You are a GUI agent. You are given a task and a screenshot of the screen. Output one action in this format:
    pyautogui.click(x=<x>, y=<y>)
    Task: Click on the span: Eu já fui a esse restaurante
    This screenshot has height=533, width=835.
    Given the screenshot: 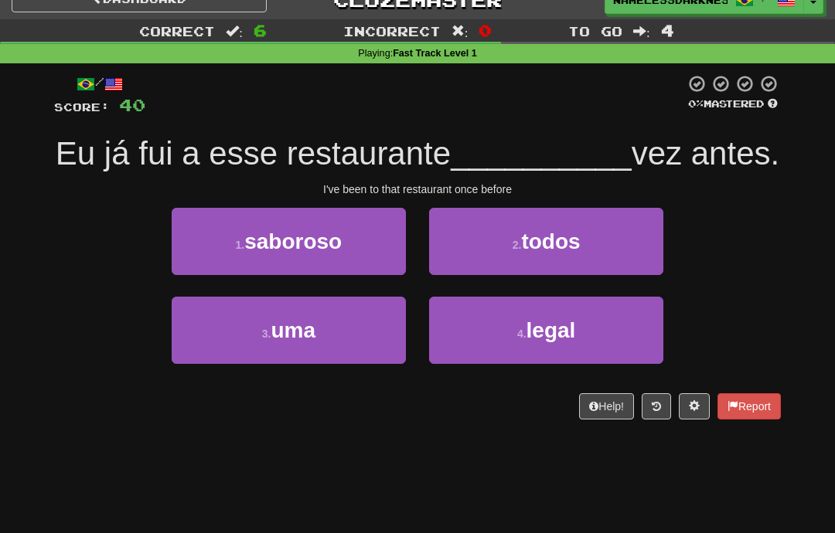 What is the action you would take?
    pyautogui.click(x=253, y=153)
    